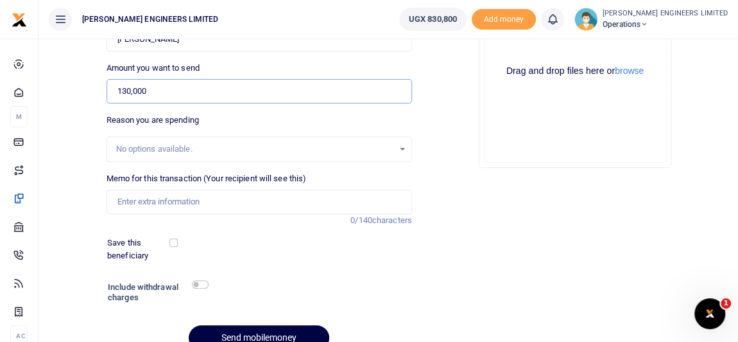 This screenshot has width=738, height=342. Describe the element at coordinates (259, 91) in the screenshot. I see `input: UGX` at that location.